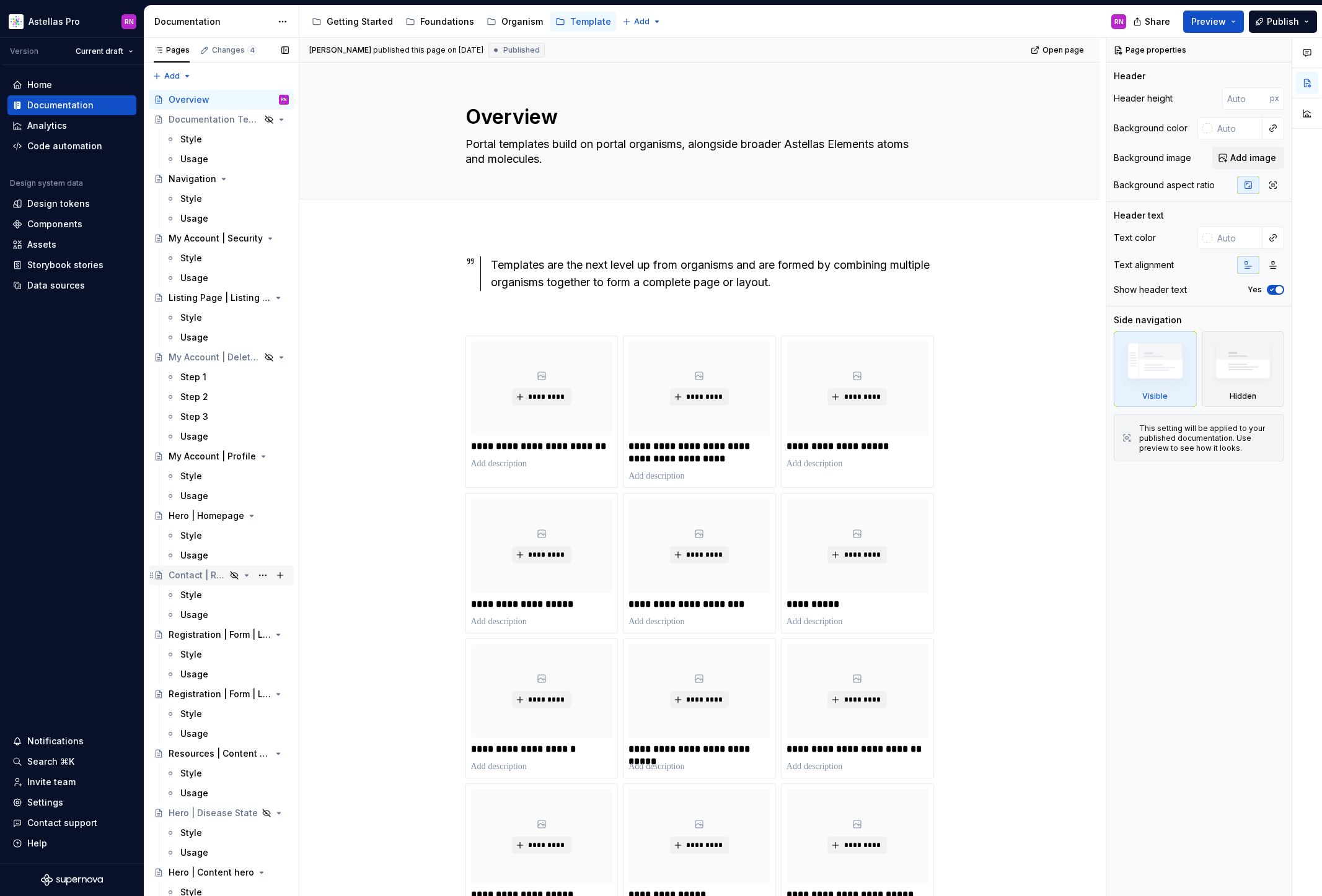 Image resolution: width=1322 pixels, height=896 pixels. I want to click on div: Text alignment, so click(1144, 265).